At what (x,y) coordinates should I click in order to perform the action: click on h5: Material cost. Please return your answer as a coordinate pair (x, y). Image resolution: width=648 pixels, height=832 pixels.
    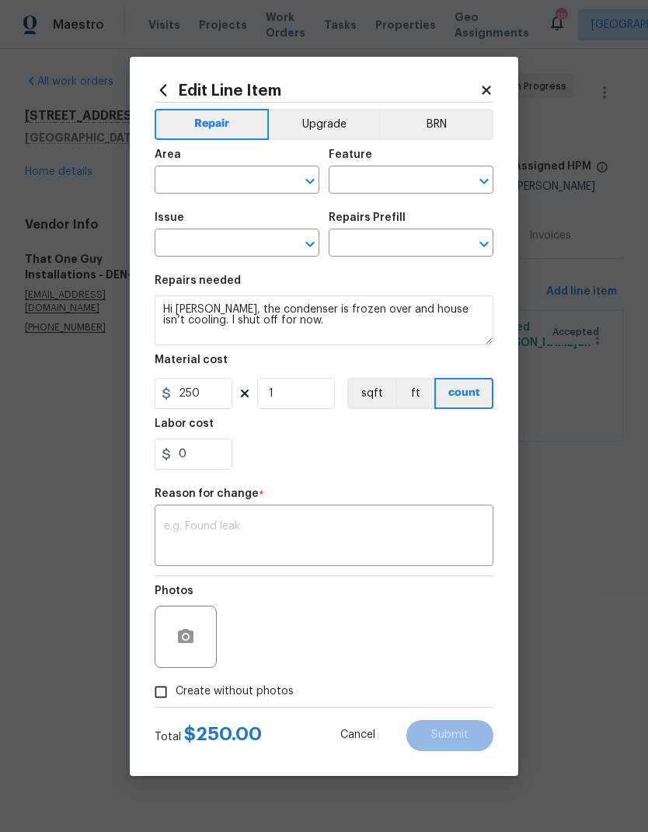
    Looking at the image, I should click on (191, 360).